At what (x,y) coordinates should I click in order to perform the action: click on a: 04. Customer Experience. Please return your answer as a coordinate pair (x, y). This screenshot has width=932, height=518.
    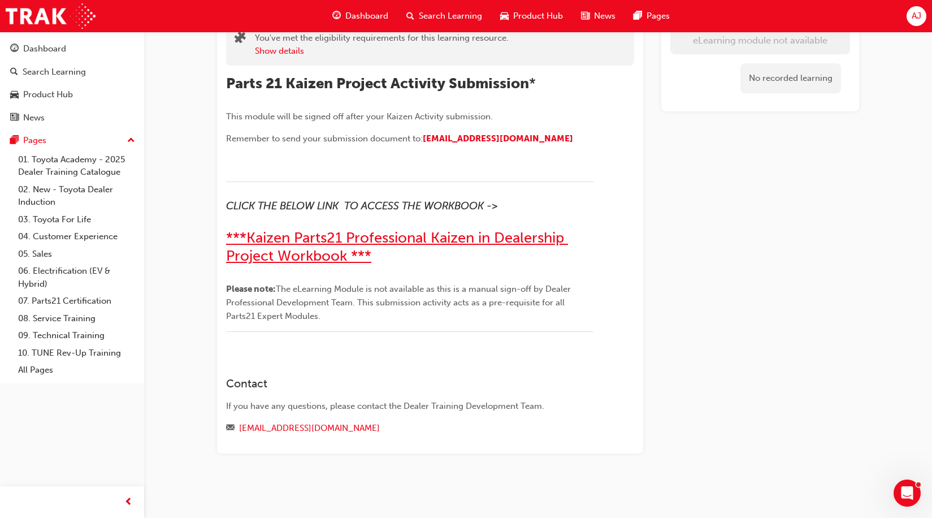
    Looking at the image, I should click on (76, 236).